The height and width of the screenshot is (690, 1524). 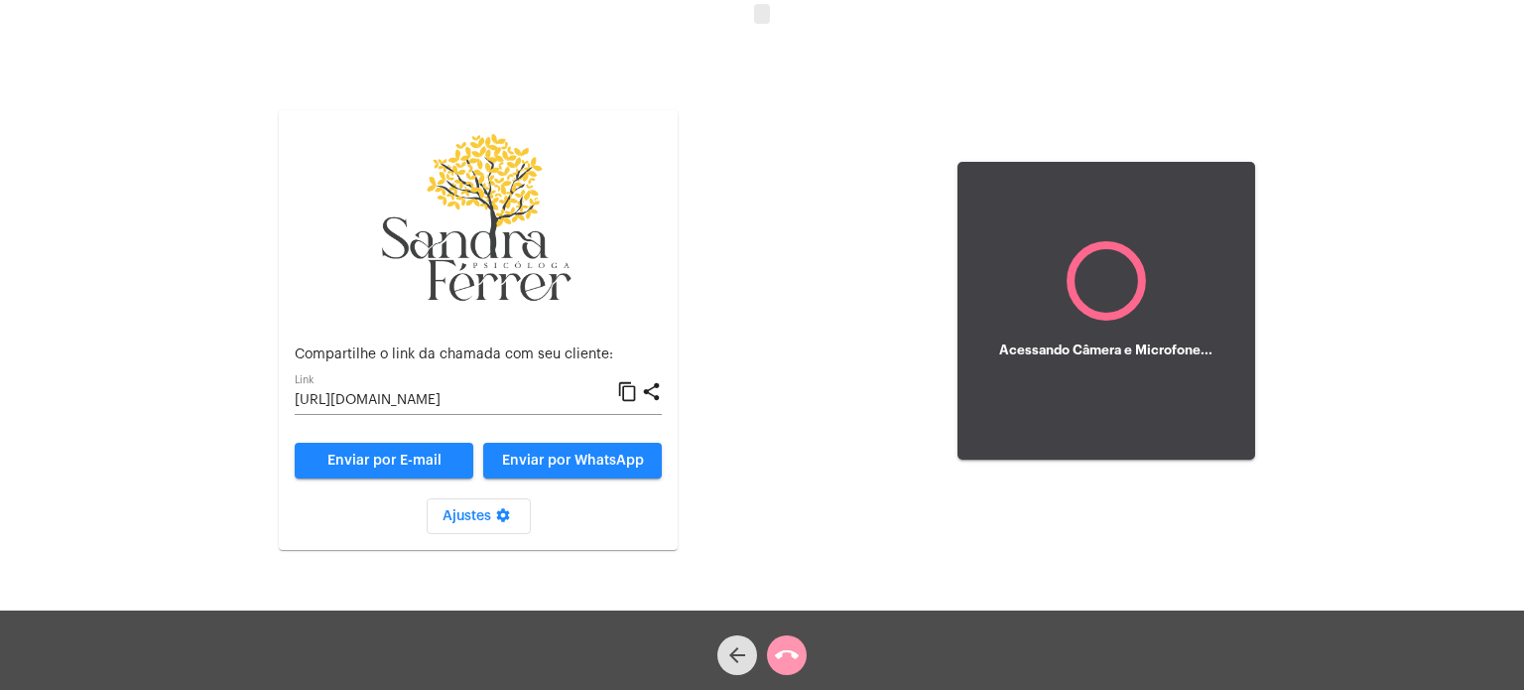 What do you see at coordinates (1106, 350) in the screenshot?
I see `h5: Acessando Câmera e Microfone...` at bounding box center [1106, 350].